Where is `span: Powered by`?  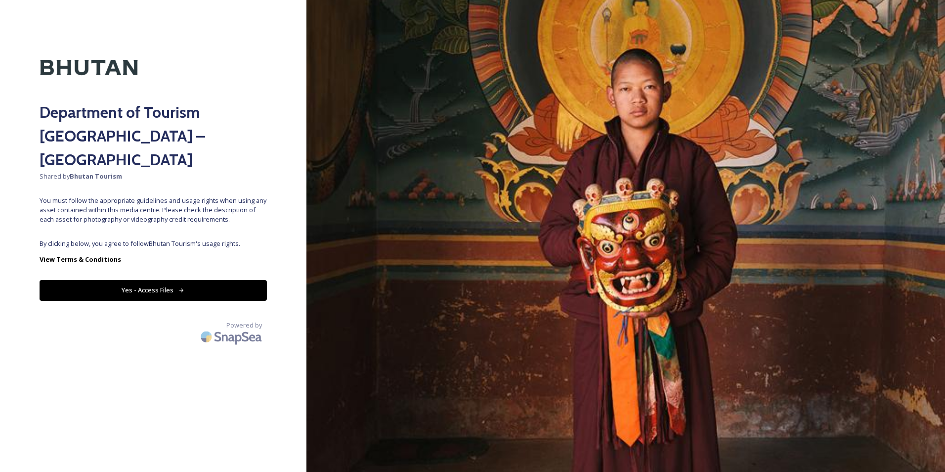
span: Powered by is located at coordinates (244, 325).